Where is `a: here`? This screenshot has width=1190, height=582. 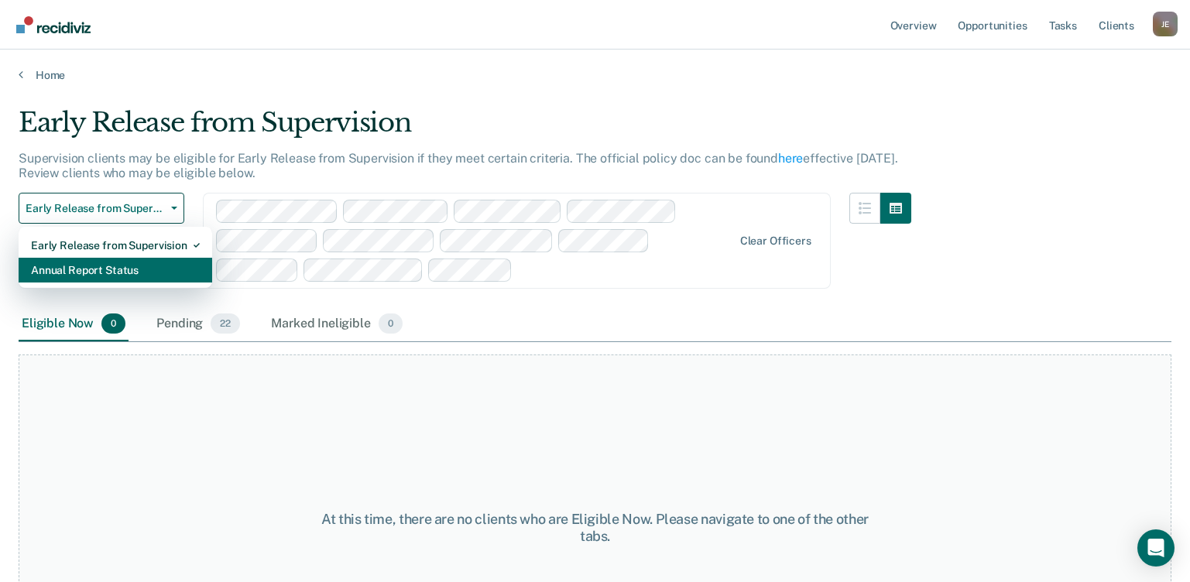 a: here is located at coordinates (791, 158).